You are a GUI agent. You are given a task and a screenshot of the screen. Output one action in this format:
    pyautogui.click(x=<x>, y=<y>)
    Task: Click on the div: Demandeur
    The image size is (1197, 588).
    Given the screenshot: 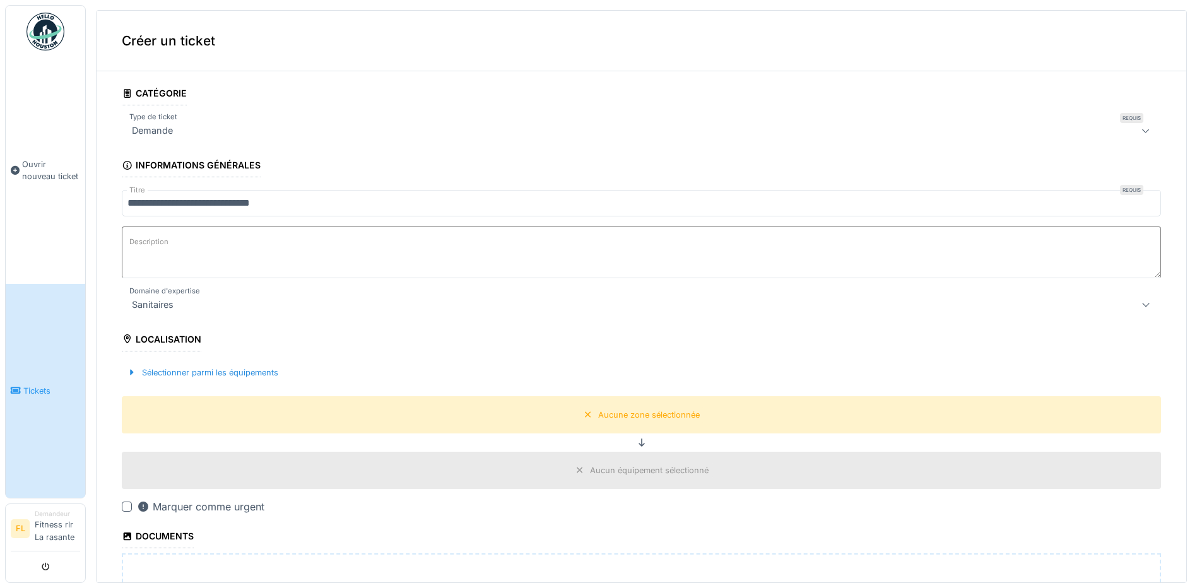 What is the action you would take?
    pyautogui.click(x=57, y=514)
    